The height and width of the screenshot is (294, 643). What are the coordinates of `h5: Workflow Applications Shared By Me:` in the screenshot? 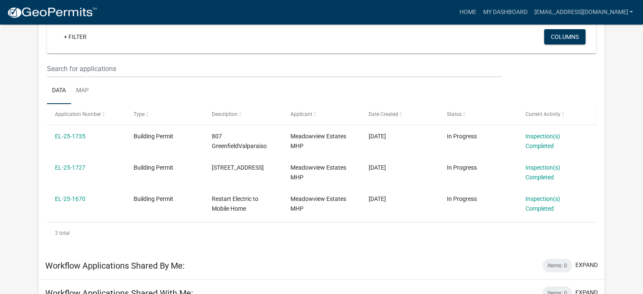 It's located at (115, 266).